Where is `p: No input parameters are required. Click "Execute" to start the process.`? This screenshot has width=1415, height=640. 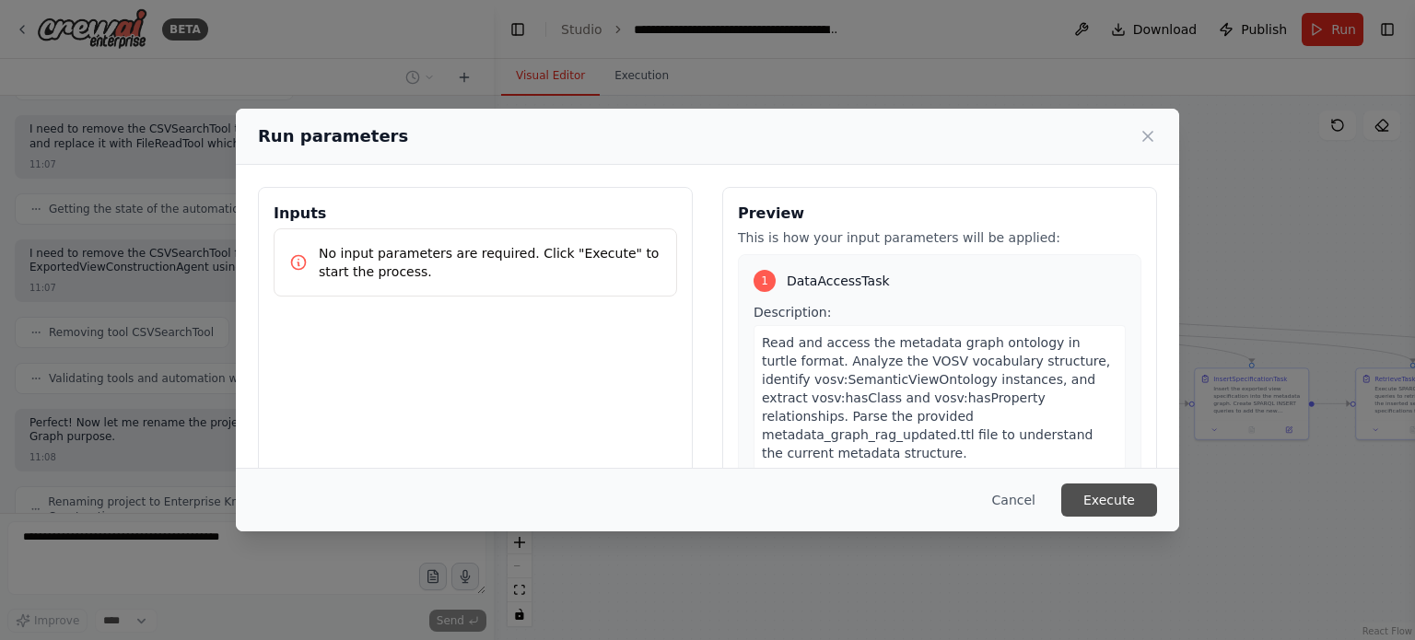 p: No input parameters are required. Click "Execute" to start the process. is located at coordinates (490, 263).